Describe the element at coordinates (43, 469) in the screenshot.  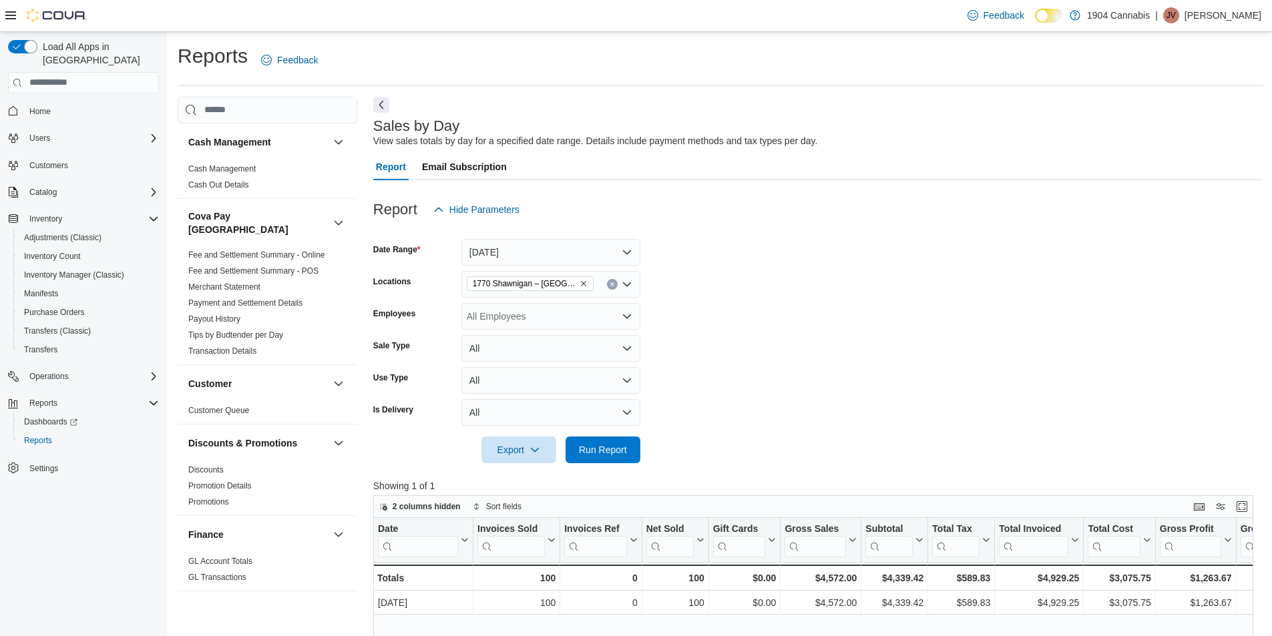
I see `a: Settings` at that location.